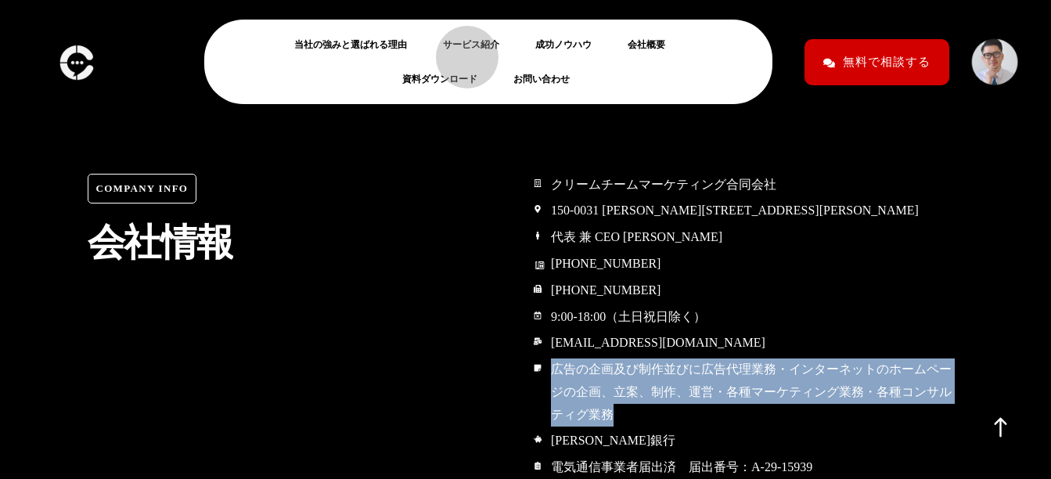 This screenshot has width=1051, height=479. What do you see at coordinates (548, 79) in the screenshot?
I see `a: お問い合わせ` at bounding box center [548, 79].